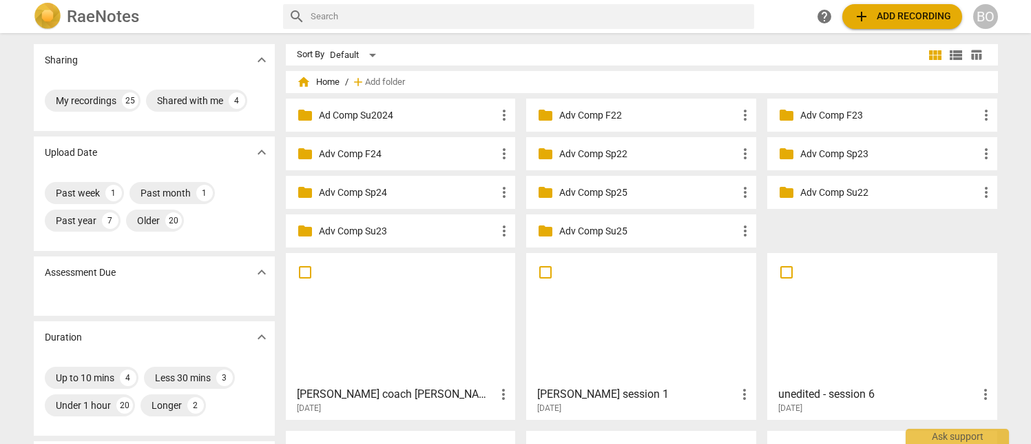  What do you see at coordinates (297, 17) in the screenshot?
I see `span: search` at bounding box center [297, 17].